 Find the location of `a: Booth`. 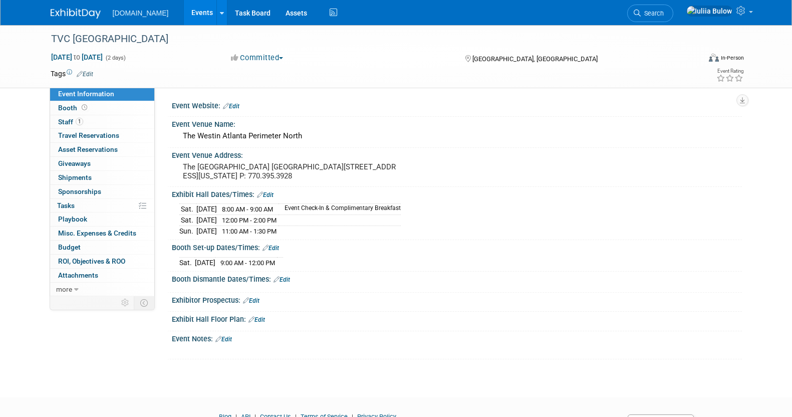

a: Booth is located at coordinates (102, 108).